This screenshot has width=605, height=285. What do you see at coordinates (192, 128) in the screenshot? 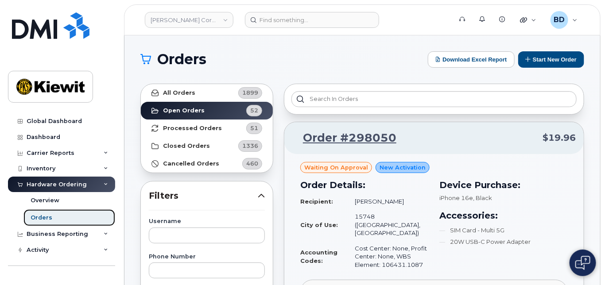
I see `strong: Processed Orders` at bounding box center [192, 128].